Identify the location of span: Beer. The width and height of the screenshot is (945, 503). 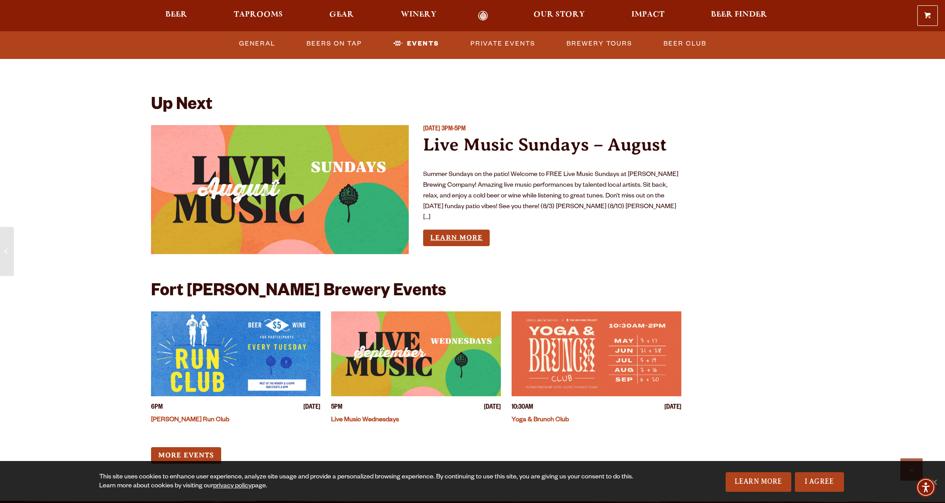
(176, 15).